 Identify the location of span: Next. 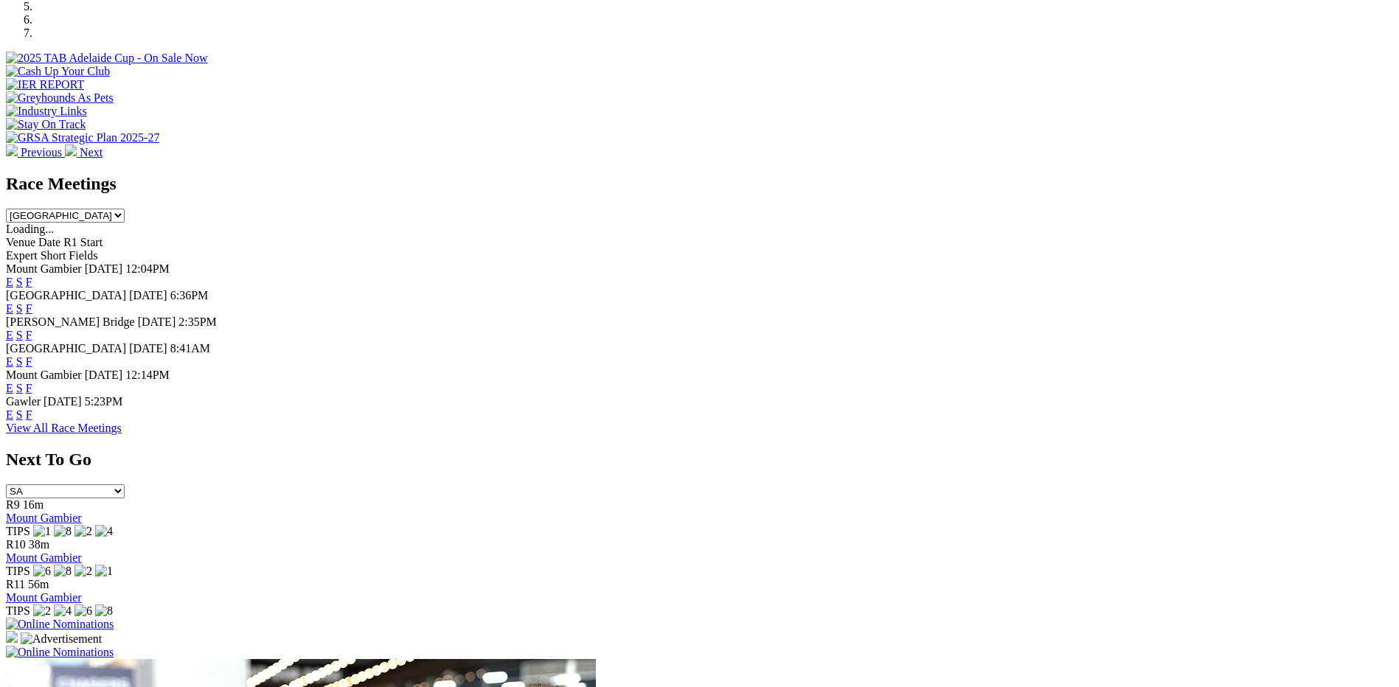
(91, 152).